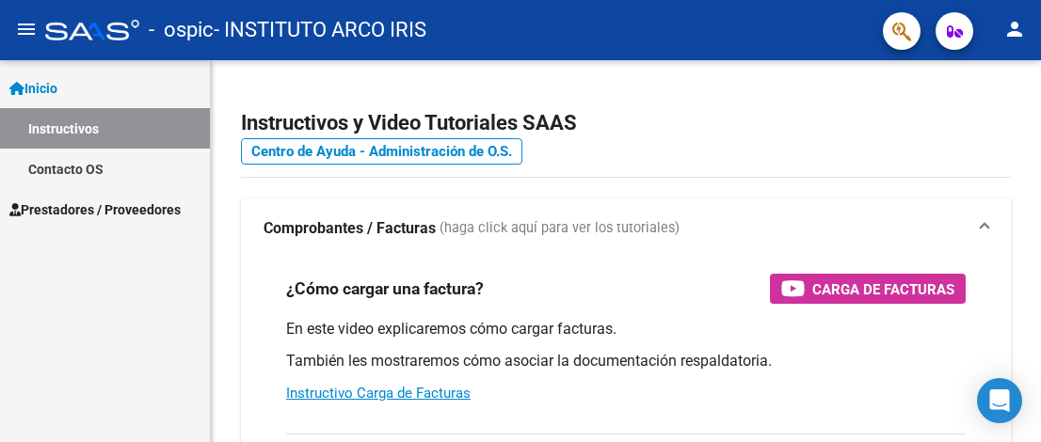 This screenshot has width=1041, height=442. What do you see at coordinates (385, 289) in the screenshot?
I see `h3: ¿Cómo cargar una factura?` at bounding box center [385, 289].